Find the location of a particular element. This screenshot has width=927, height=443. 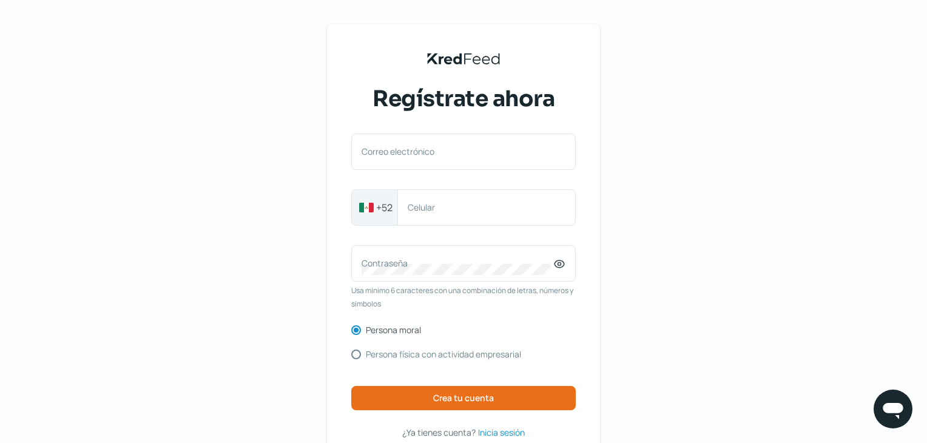

img: chatIcon is located at coordinates (893, 409).